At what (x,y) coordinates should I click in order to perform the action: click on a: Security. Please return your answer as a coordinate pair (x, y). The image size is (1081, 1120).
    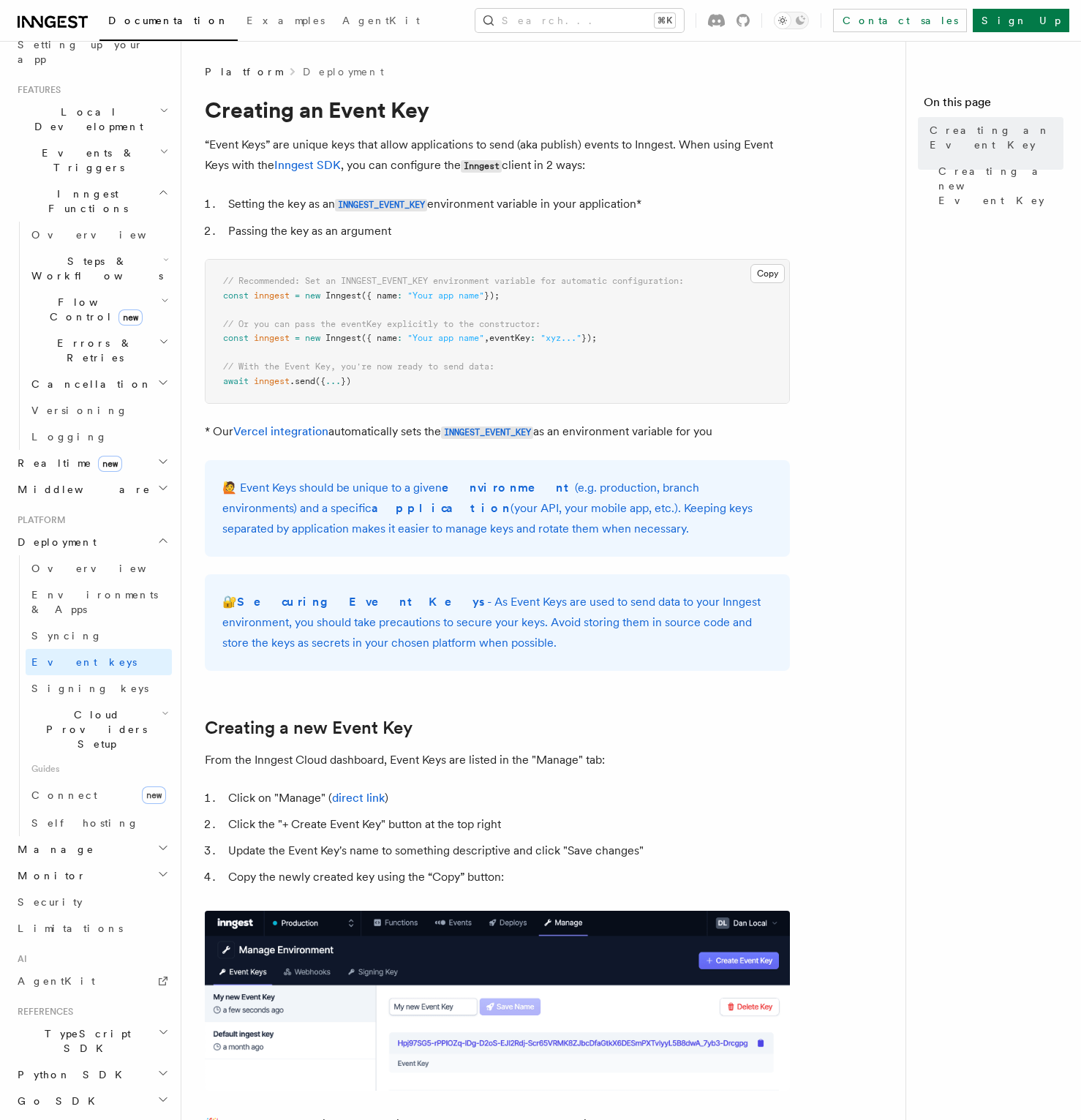
    Looking at the image, I should click on (91, 903).